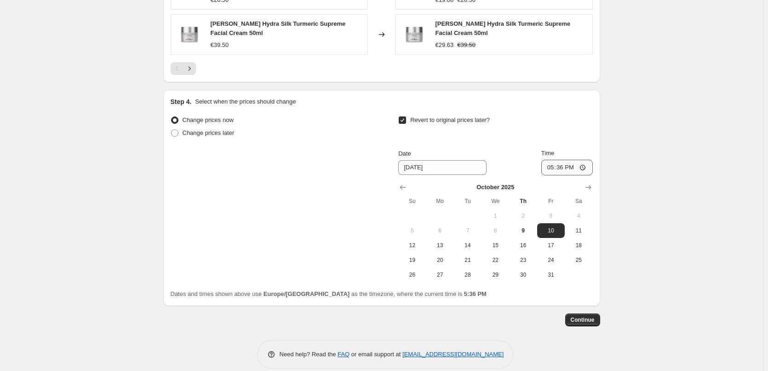  Describe the element at coordinates (404, 153) in the screenshot. I see `span: Date` at that location.